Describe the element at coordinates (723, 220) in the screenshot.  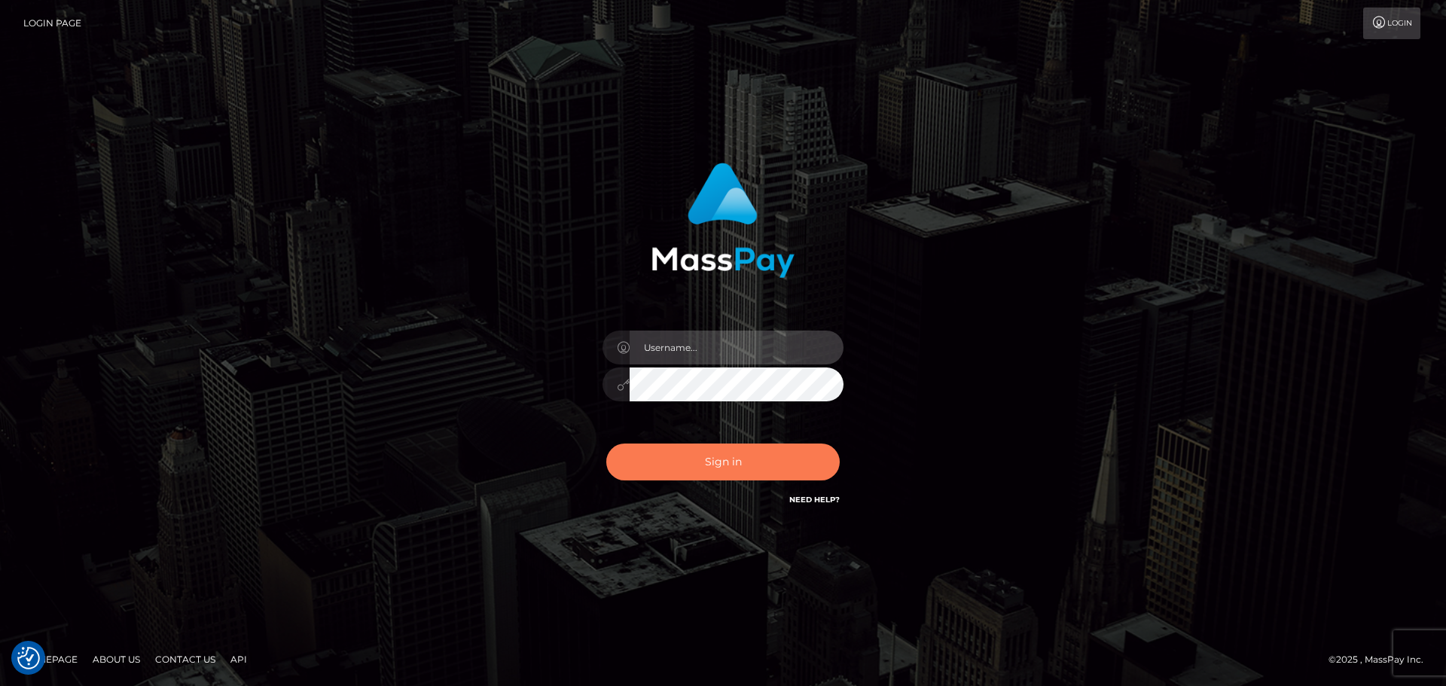
I see `img: MassPay Login` at that location.